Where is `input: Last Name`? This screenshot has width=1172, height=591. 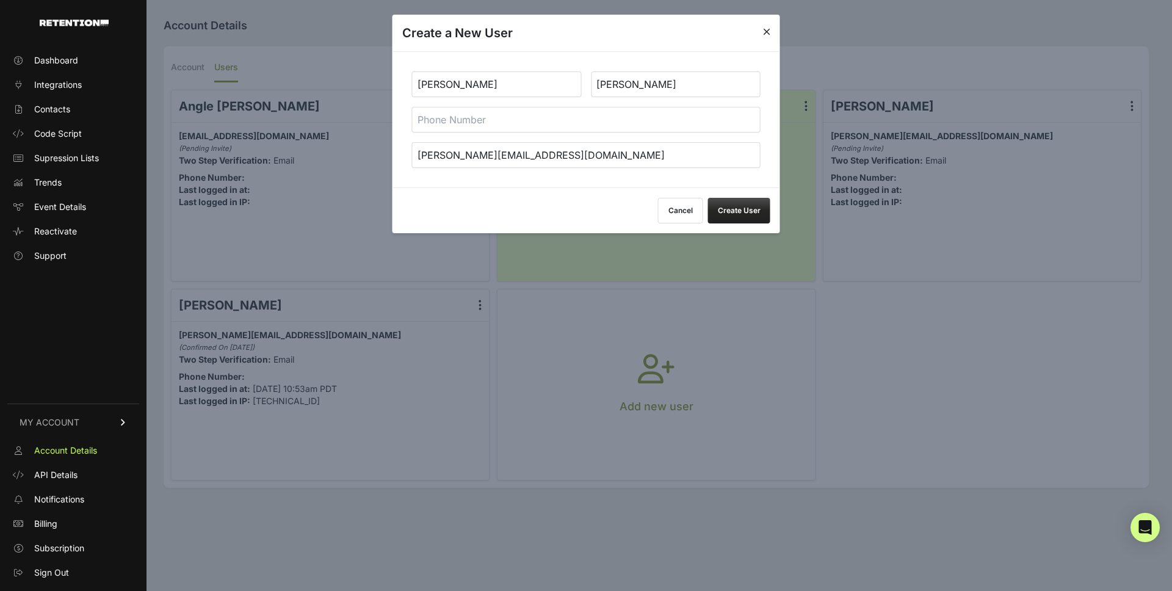 input: Last Name is located at coordinates (675, 84).